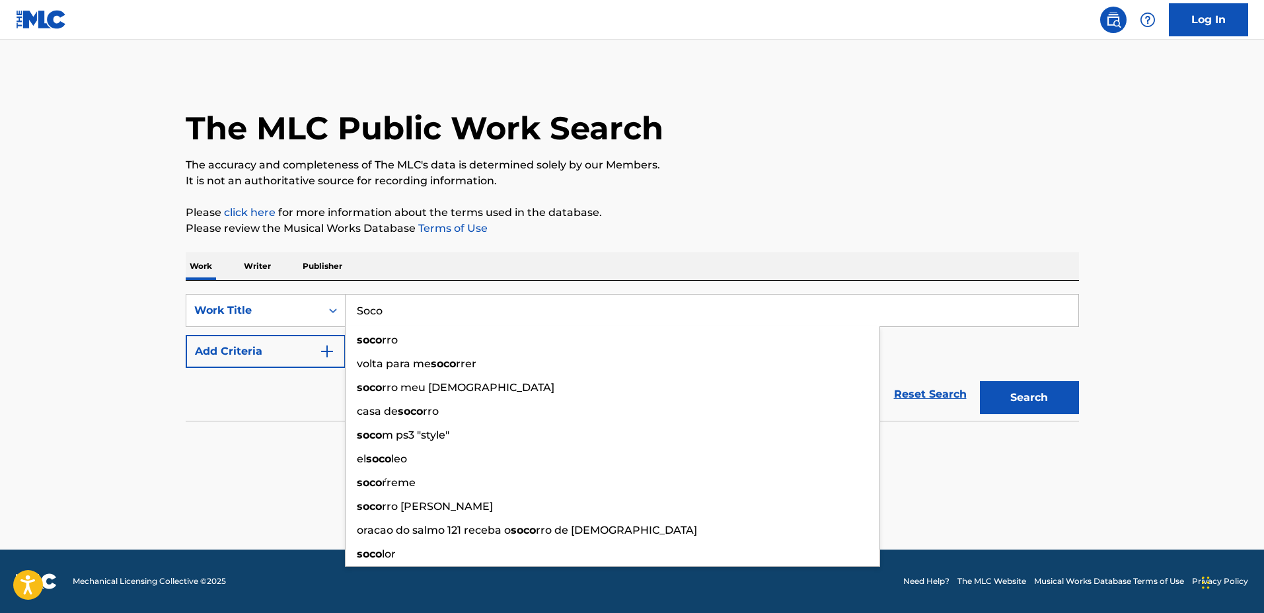 The image size is (1264, 613). I want to click on p: Publisher, so click(322, 266).